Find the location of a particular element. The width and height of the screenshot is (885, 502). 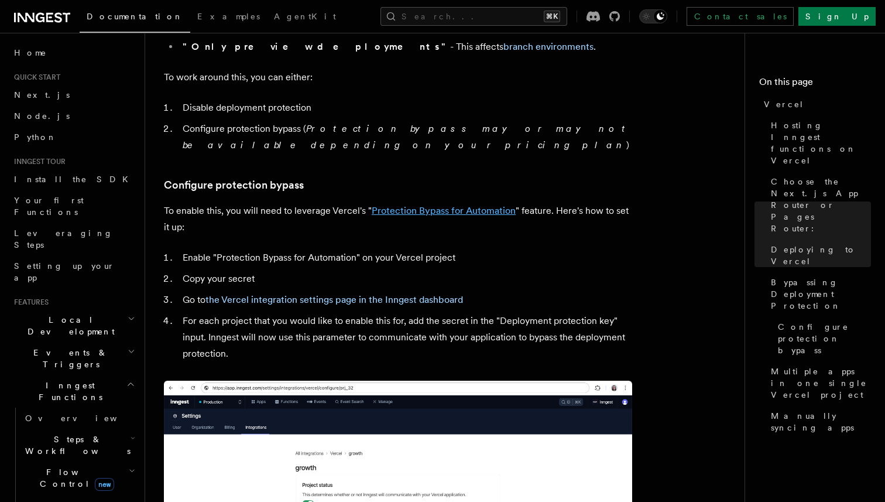

span: Node.js is located at coordinates (42, 116).